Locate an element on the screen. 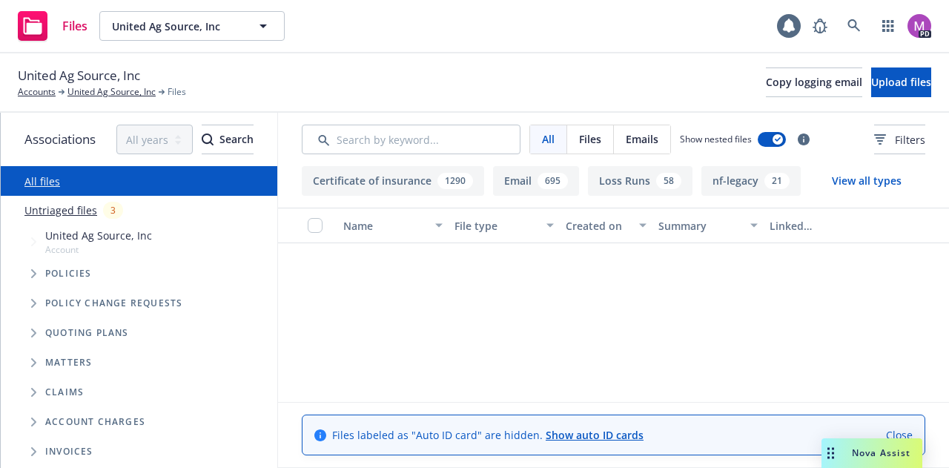 The height and width of the screenshot is (468, 949). button: Summary is located at coordinates (708, 225).